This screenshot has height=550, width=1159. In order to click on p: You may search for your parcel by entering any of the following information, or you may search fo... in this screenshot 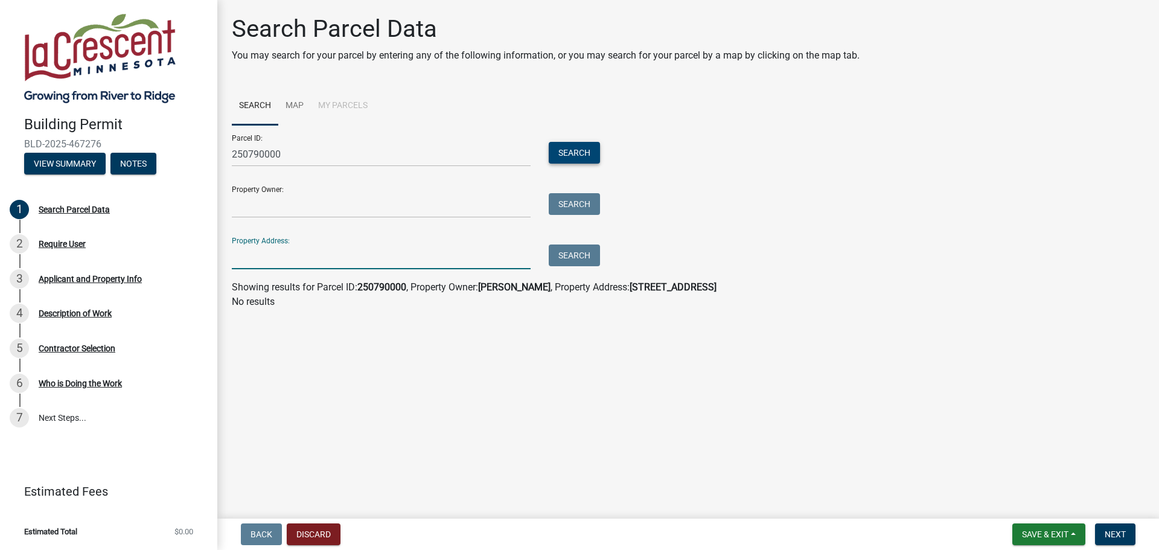, I will do `click(546, 56)`.